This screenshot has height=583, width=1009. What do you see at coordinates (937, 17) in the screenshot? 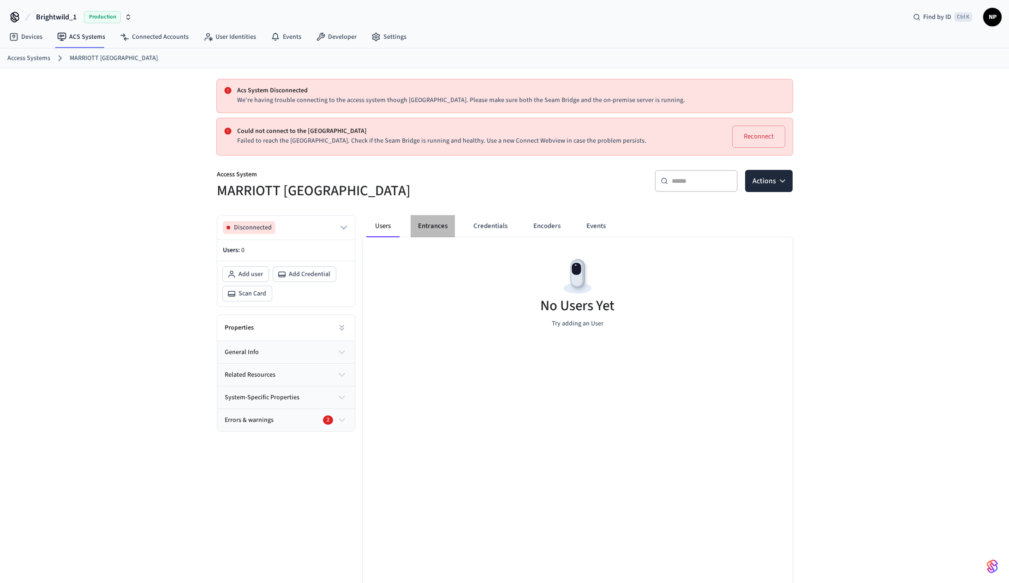
I see `span: Find by ID` at bounding box center [937, 17].